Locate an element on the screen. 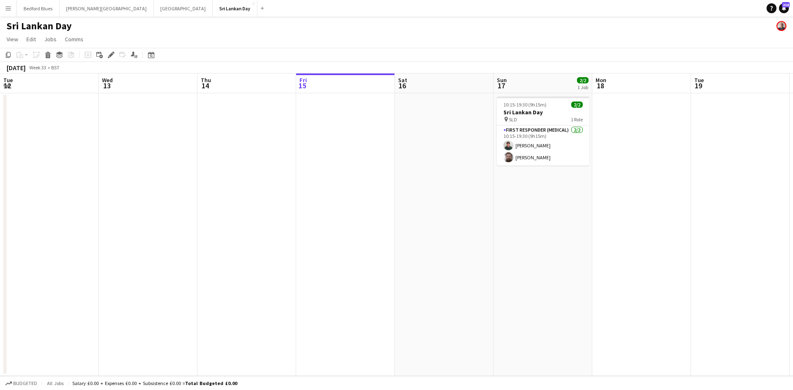 This screenshot has width=793, height=390. span: 13 is located at coordinates (107, 86).